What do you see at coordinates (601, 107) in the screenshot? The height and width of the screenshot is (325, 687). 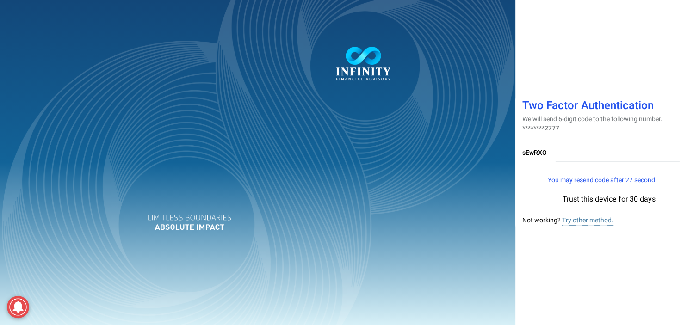 I see `h1: Two Factor Authentication` at bounding box center [601, 107].